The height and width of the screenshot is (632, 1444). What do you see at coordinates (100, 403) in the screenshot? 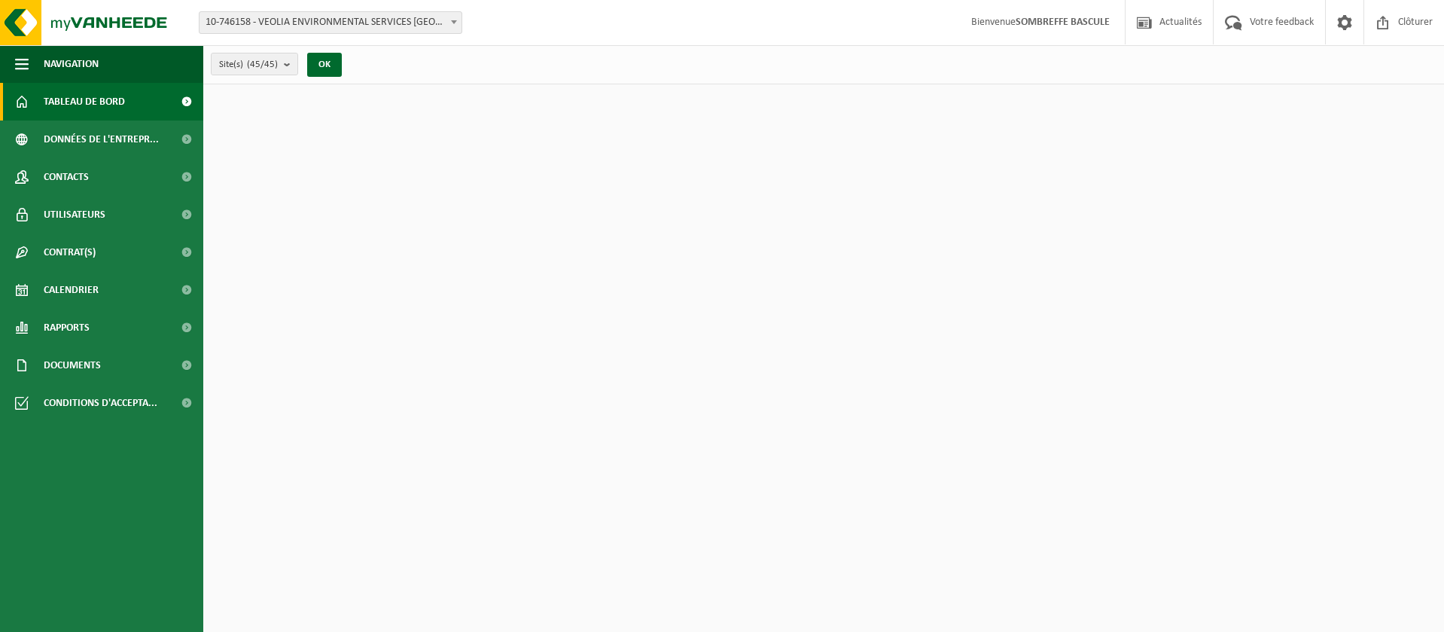
I see `span: Conditions d'accepta...` at bounding box center [100, 403].